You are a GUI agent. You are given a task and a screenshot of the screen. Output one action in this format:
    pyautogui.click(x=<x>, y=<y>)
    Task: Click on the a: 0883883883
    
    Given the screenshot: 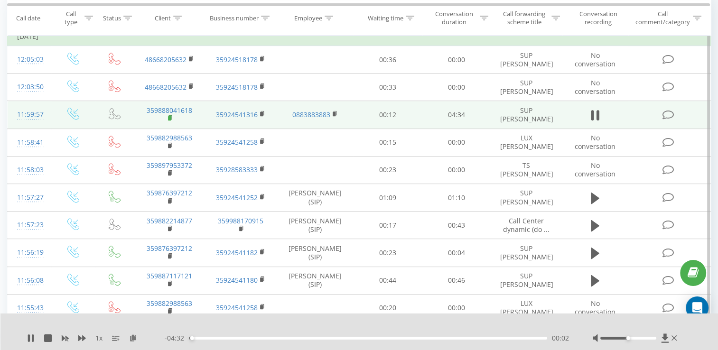 What is the action you would take?
    pyautogui.click(x=311, y=114)
    